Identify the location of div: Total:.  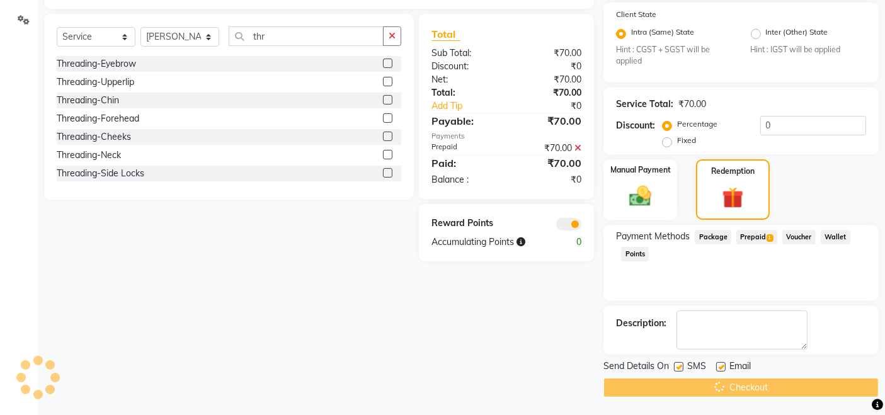
(464, 93).